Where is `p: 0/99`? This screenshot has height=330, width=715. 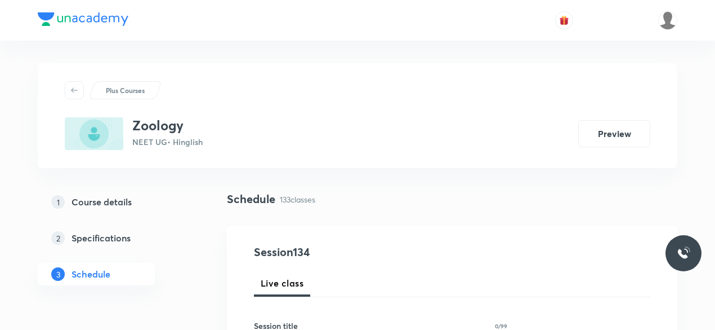
p: 0/99 is located at coordinates (501, 326).